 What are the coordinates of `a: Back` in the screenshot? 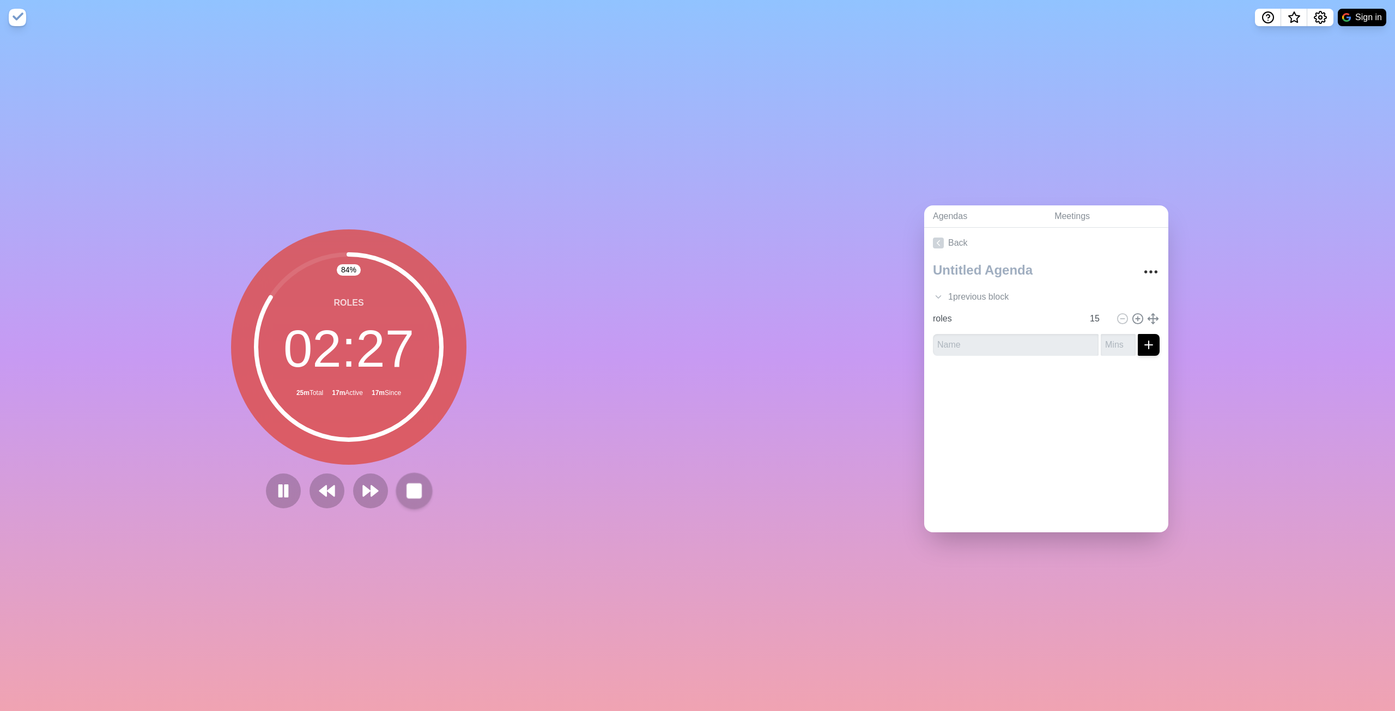 It's located at (1046, 243).